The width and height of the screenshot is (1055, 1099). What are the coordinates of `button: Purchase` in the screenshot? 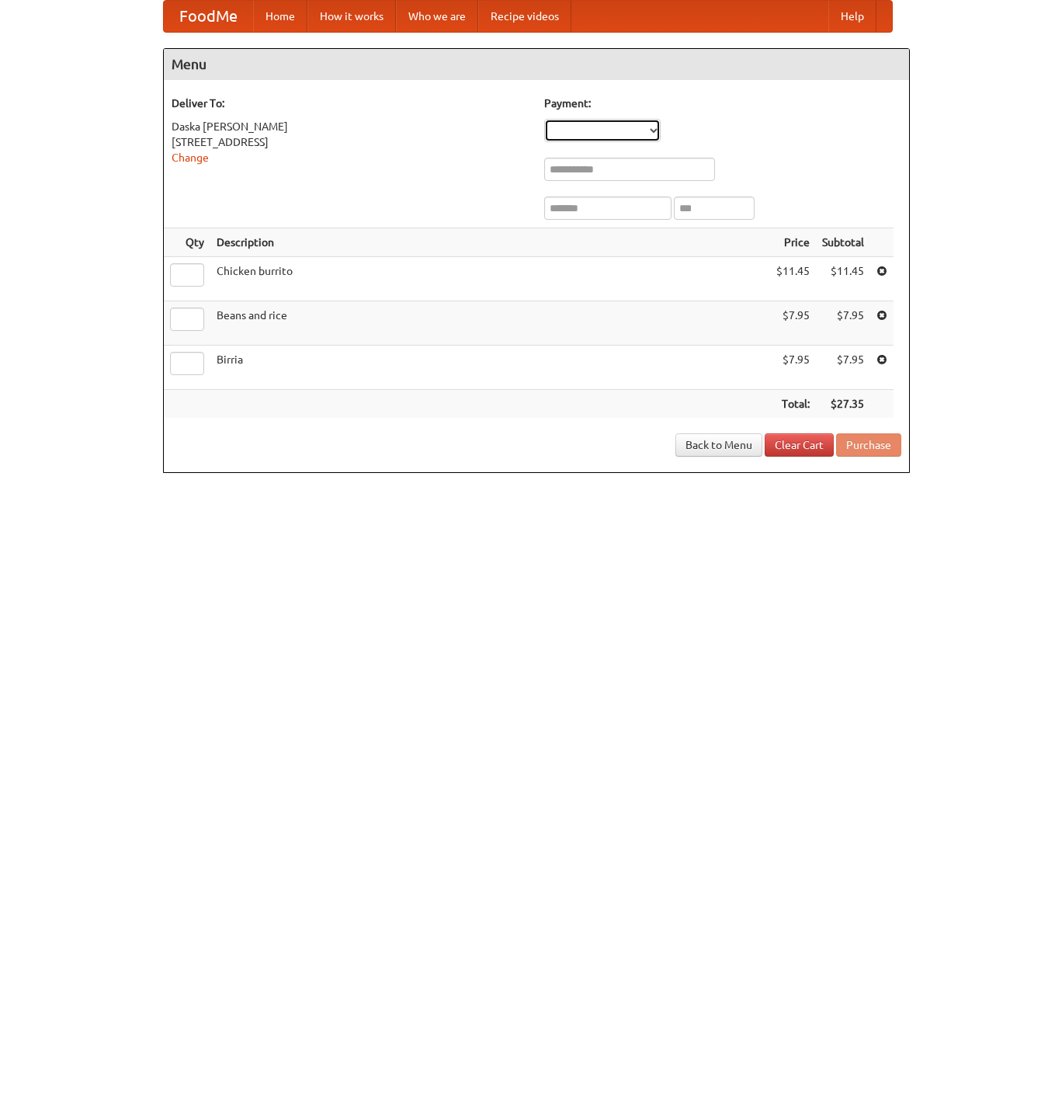 It's located at (869, 445).